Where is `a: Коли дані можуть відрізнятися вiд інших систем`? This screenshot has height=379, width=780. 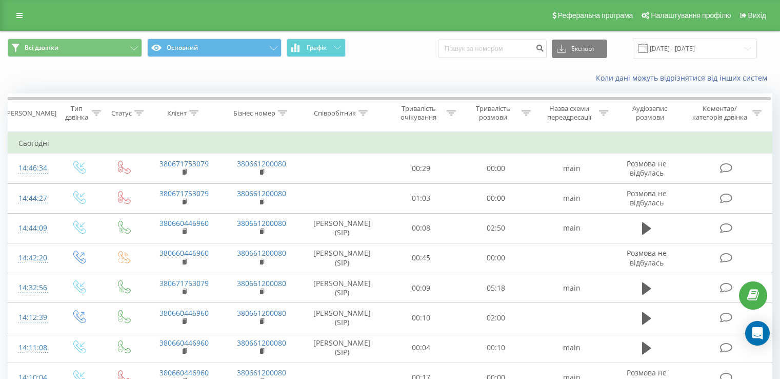
a: Коли дані можуть відрізнятися вiд інших систем is located at coordinates (685, 77).